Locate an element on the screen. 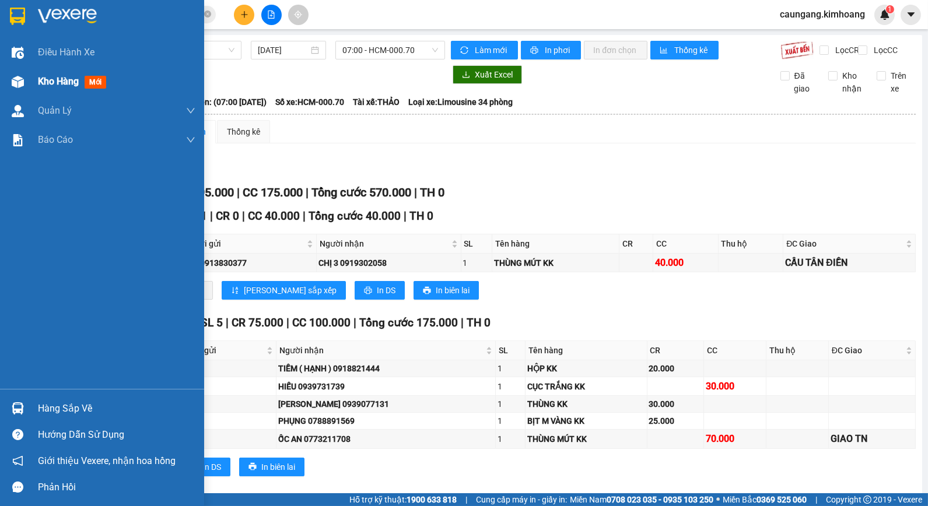  span: aim is located at coordinates (298, 15).